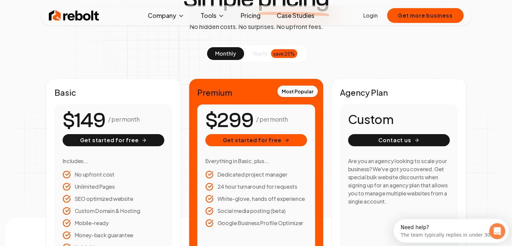 The image size is (512, 246). I want to click on button: Company, so click(166, 15).